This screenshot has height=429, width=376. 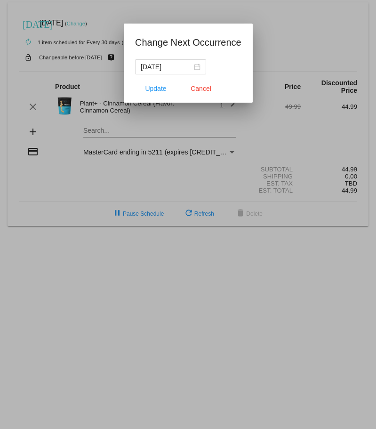 What do you see at coordinates (201, 89) in the screenshot?
I see `button: Close dialog` at bounding box center [201, 89].